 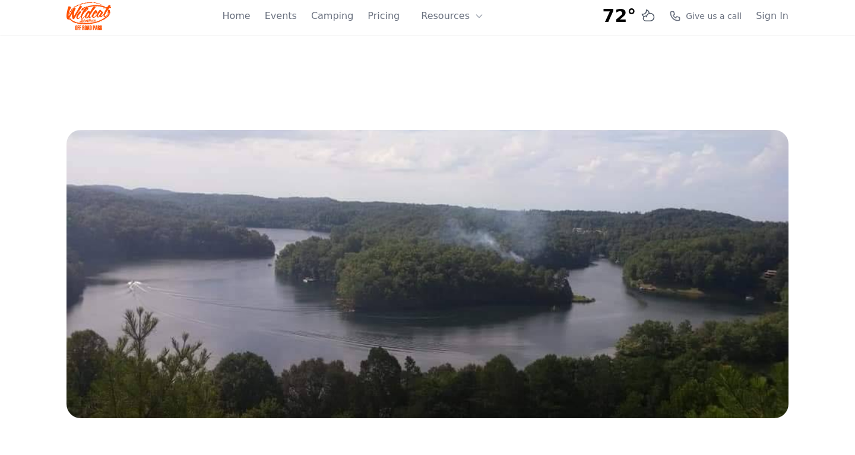 What do you see at coordinates (714, 16) in the screenshot?
I see `span: Give us a call` at bounding box center [714, 16].